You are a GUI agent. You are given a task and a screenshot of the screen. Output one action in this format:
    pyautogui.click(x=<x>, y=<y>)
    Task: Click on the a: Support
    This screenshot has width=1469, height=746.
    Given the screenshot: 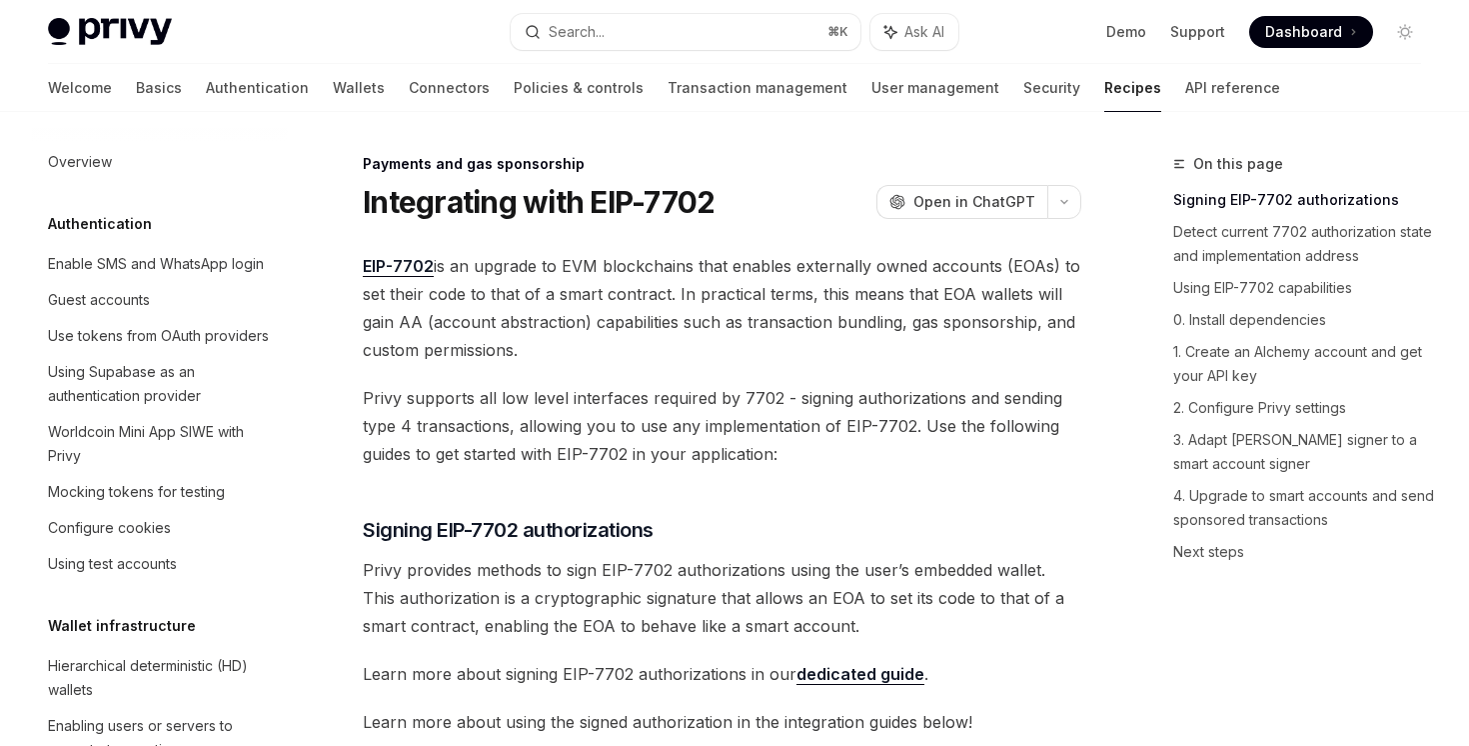 What is the action you would take?
    pyautogui.click(x=1197, y=32)
    